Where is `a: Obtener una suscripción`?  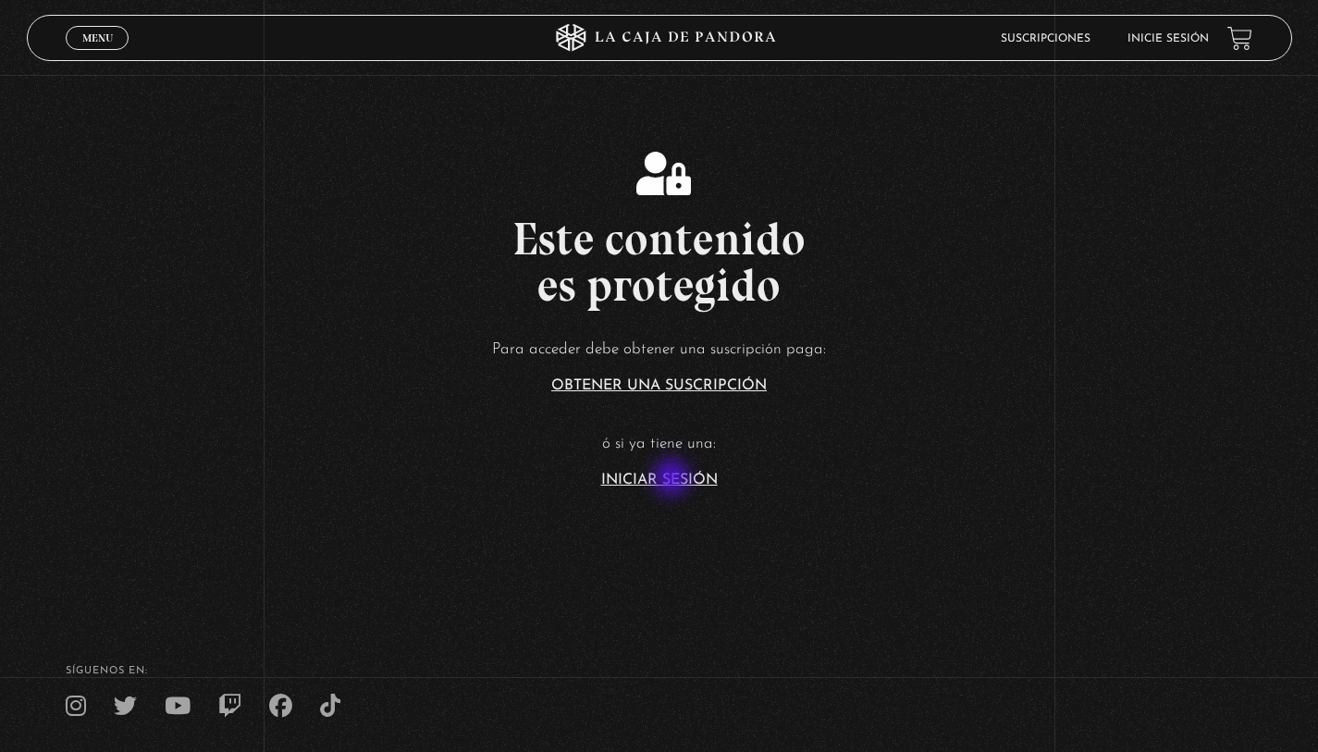
a: Obtener una suscripción is located at coordinates (659, 386).